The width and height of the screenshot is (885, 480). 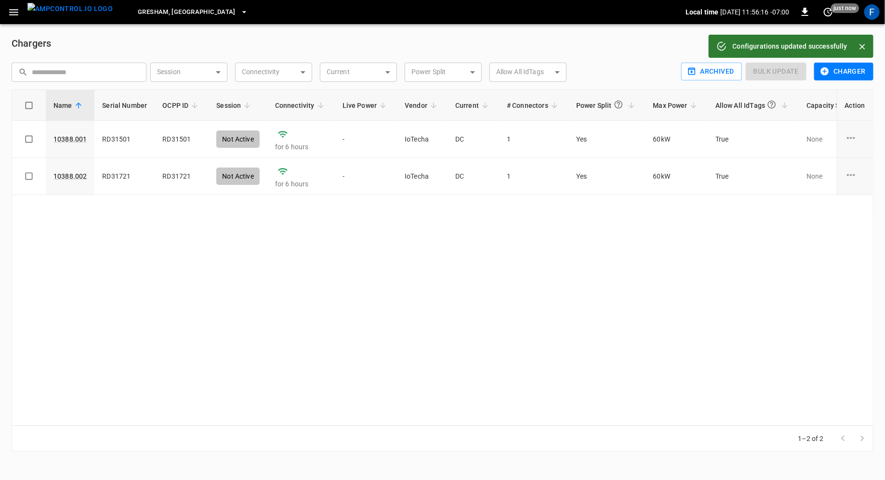 I want to click on th: Serial Number, so click(x=124, y=106).